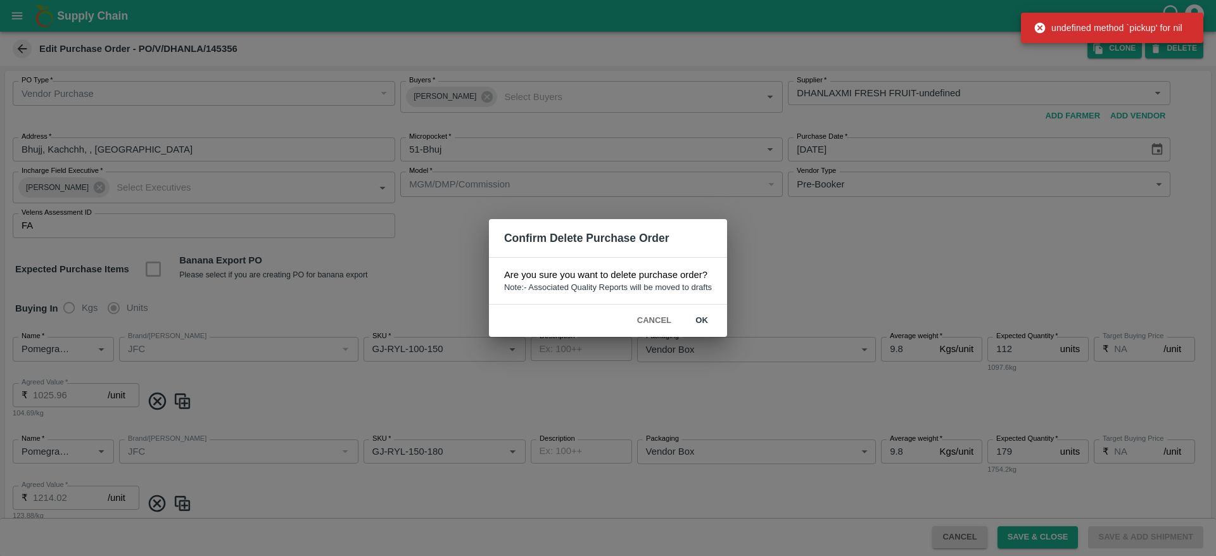  What do you see at coordinates (1107, 28) in the screenshot?
I see `div: undefined method `pickup' for nil` at bounding box center [1107, 28].